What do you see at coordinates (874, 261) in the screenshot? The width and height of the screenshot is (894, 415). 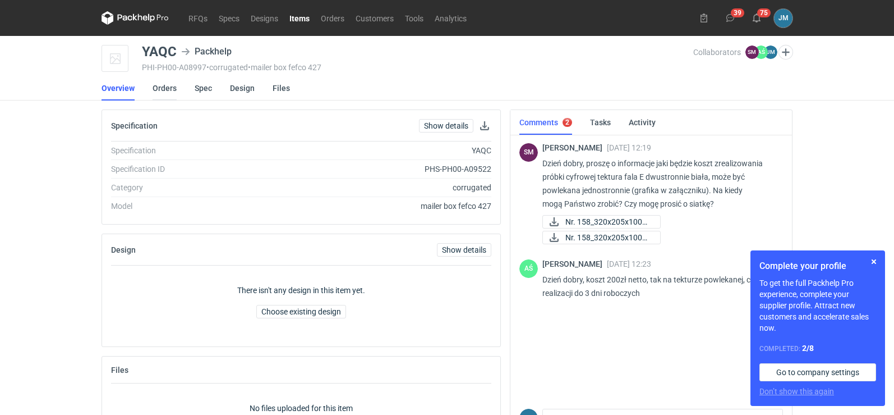 I see `button: Skip for now` at bounding box center [874, 261].